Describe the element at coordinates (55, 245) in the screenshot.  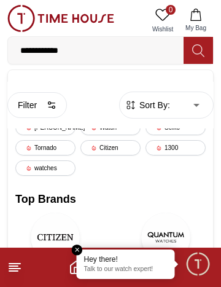
I see `a: CITIZENCITIZEN` at that location.